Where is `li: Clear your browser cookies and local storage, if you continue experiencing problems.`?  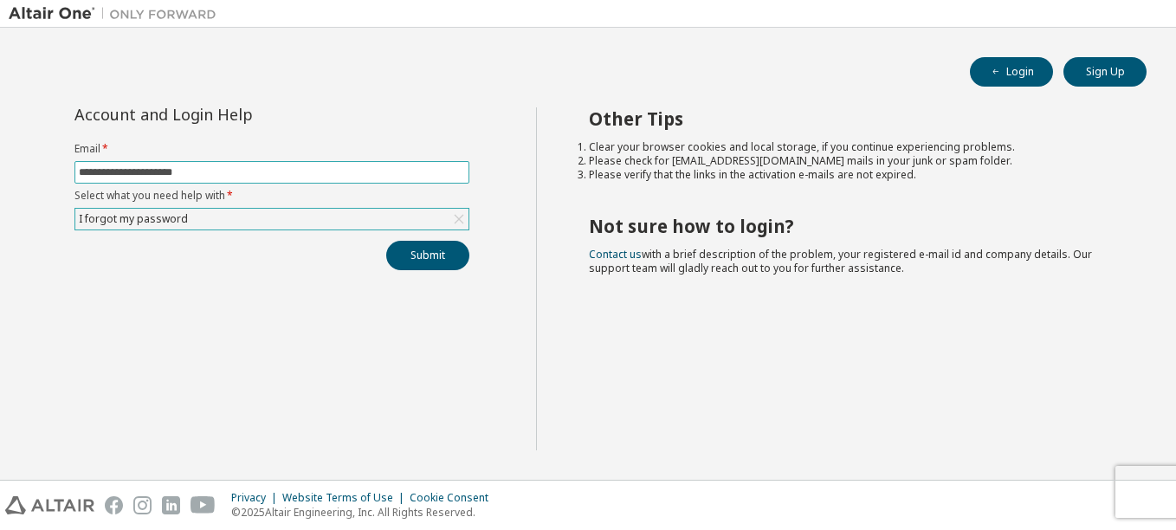
li: Clear your browser cookies and local storage, if you continue experiencing problems. is located at coordinates (852, 147).